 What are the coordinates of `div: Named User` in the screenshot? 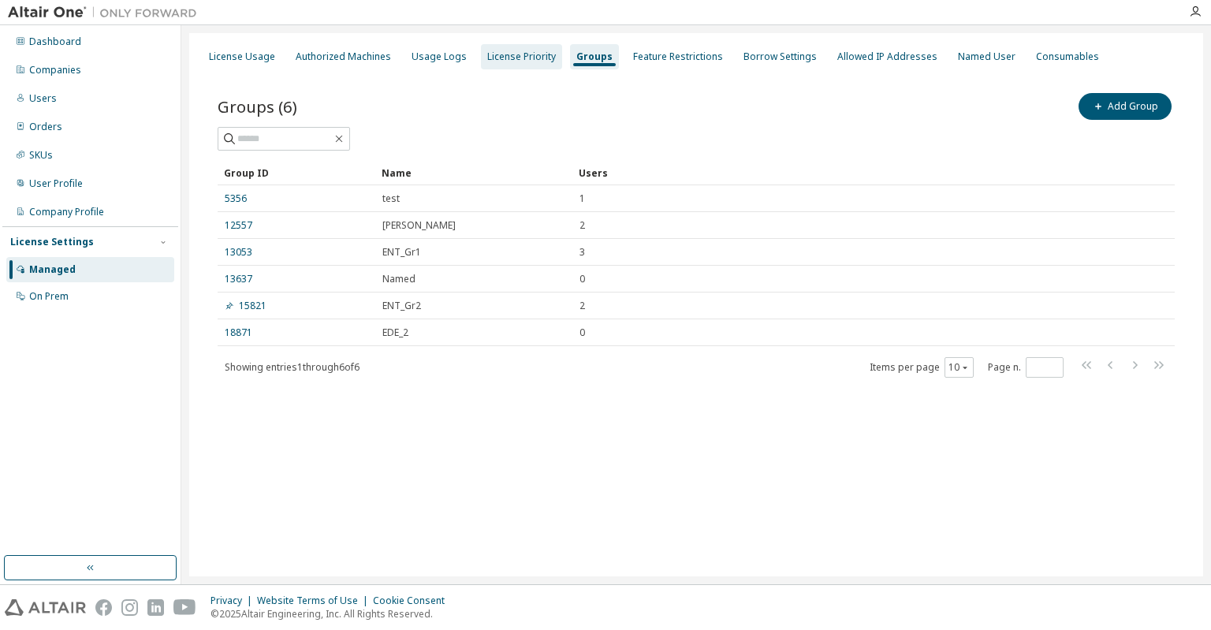 It's located at (986, 57).